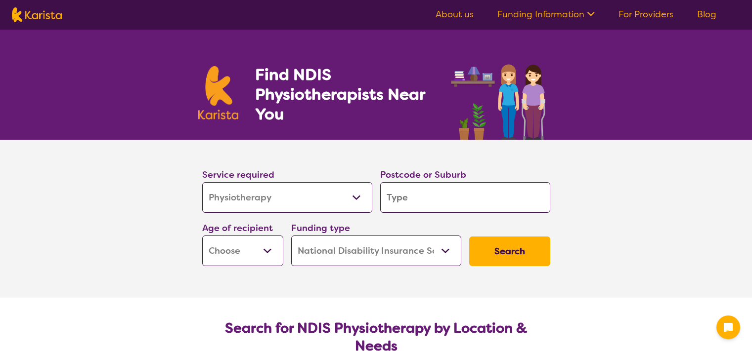 This screenshot has width=752, height=351. Describe the element at coordinates (510, 252) in the screenshot. I see `button: Search` at that location.